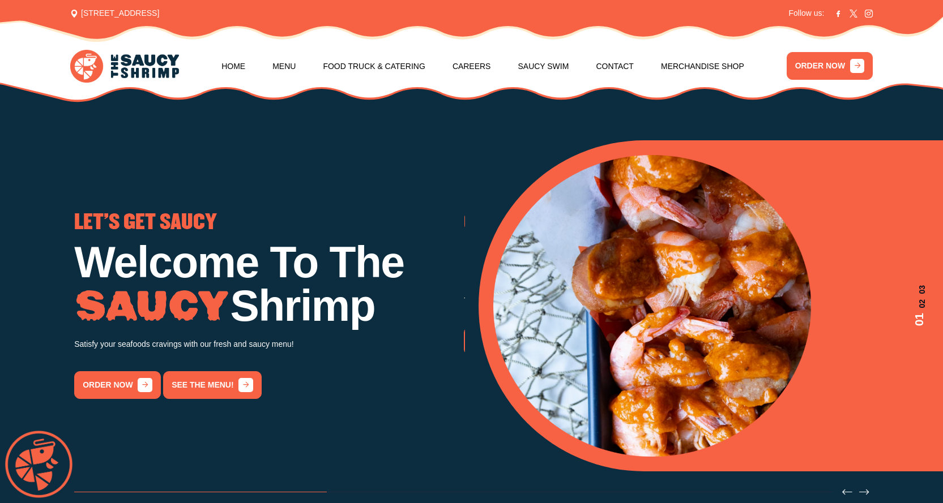  Describe the element at coordinates (472, 66) in the screenshot. I see `a: Careers` at that location.